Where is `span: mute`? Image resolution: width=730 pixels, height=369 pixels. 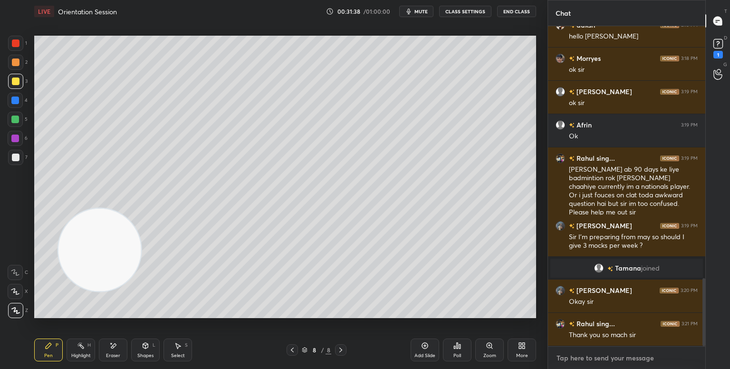
span: mute is located at coordinates (421, 11).